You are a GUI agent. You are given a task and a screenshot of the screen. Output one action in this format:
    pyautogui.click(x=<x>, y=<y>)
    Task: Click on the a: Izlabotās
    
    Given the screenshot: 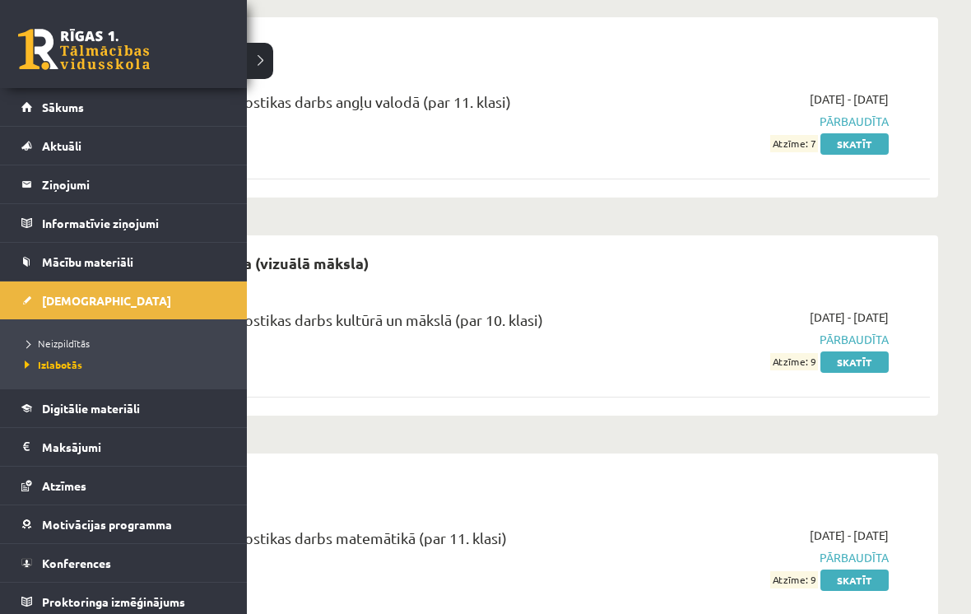 What is the action you would take?
    pyautogui.click(x=125, y=365)
    